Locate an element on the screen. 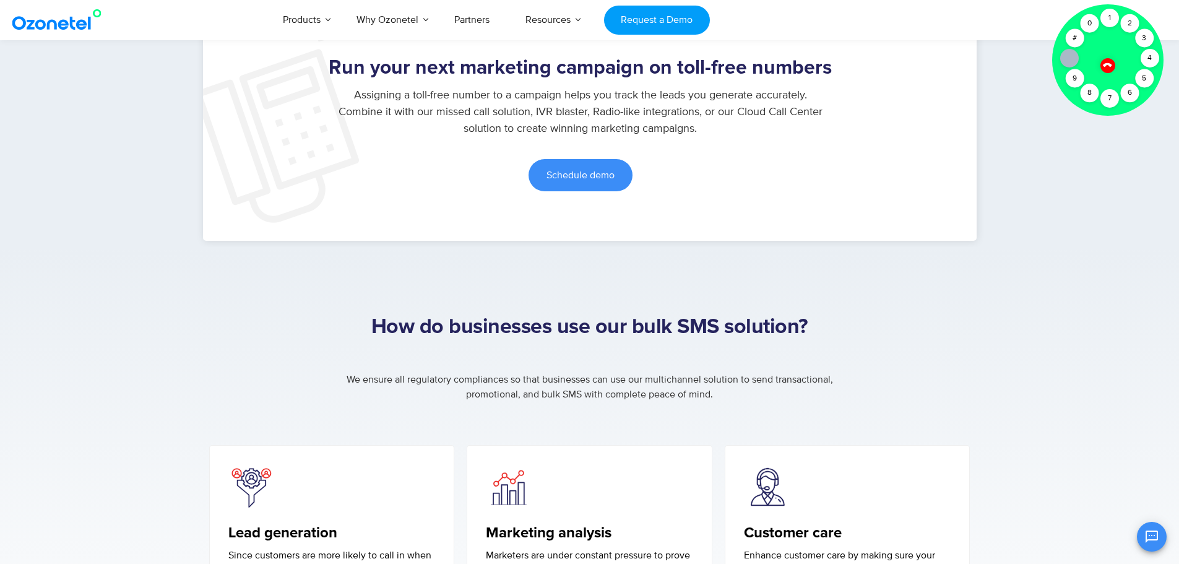  div: 3 is located at coordinates (1145, 38).